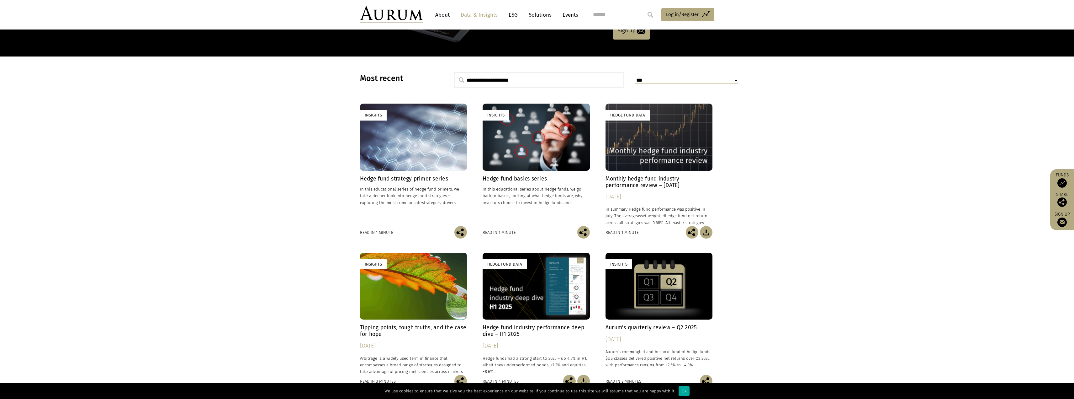 This screenshot has width=1074, height=399. What do you see at coordinates (427, 202) in the screenshot?
I see `span: sub-strategies` at bounding box center [427, 202].